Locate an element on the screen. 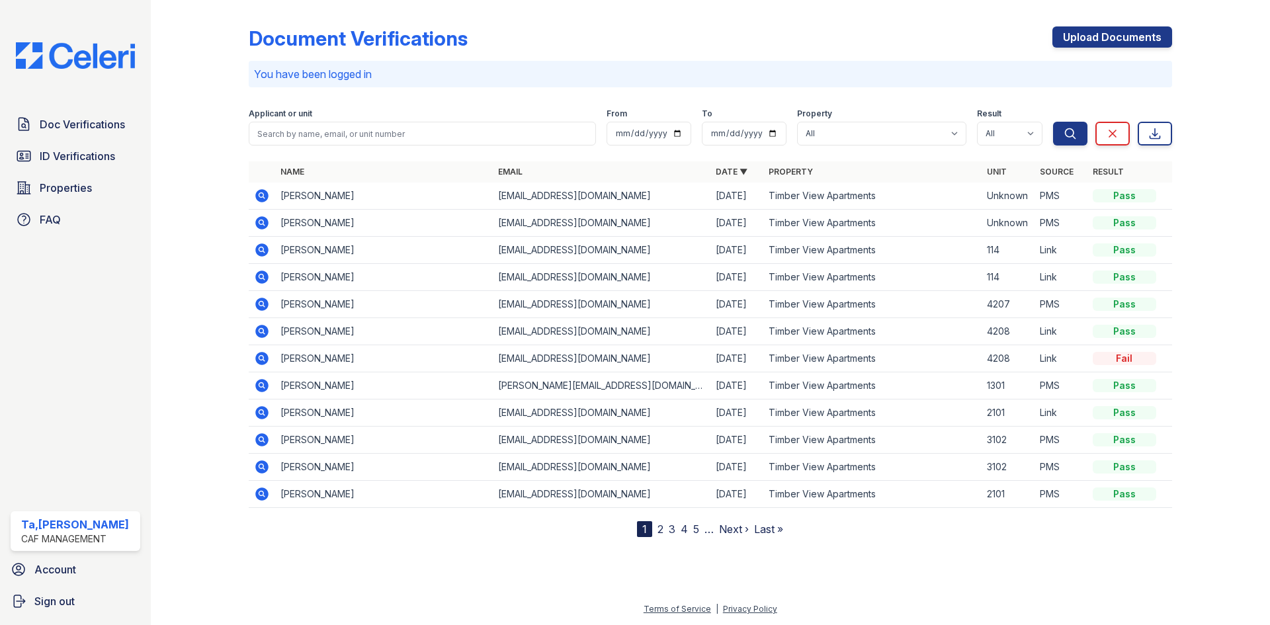  a: Account is located at coordinates (75, 570).